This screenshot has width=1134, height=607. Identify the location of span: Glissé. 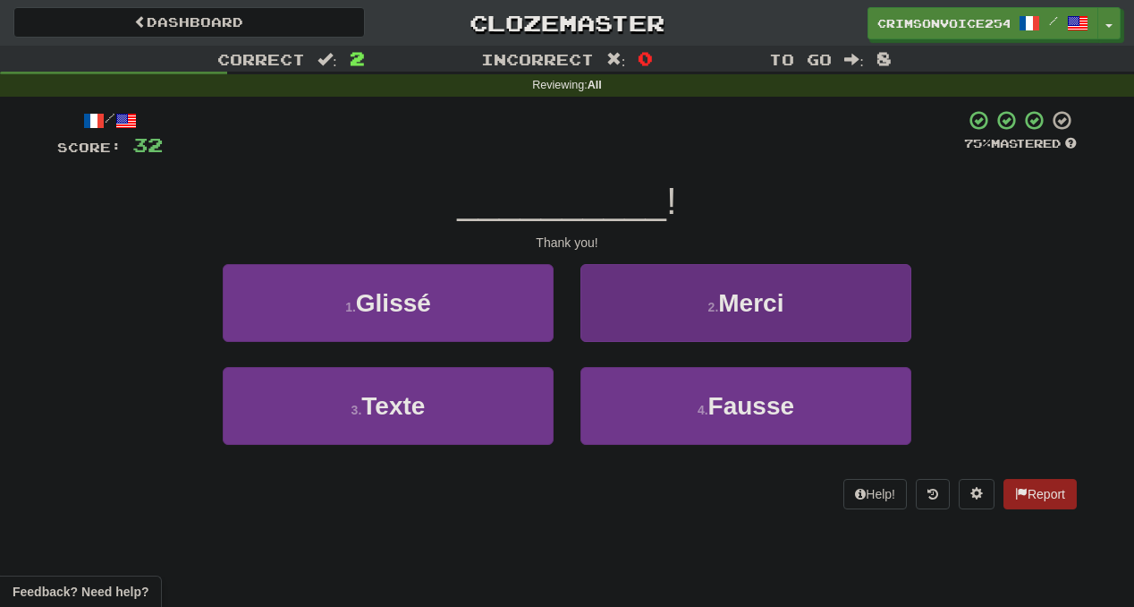
(394, 302).